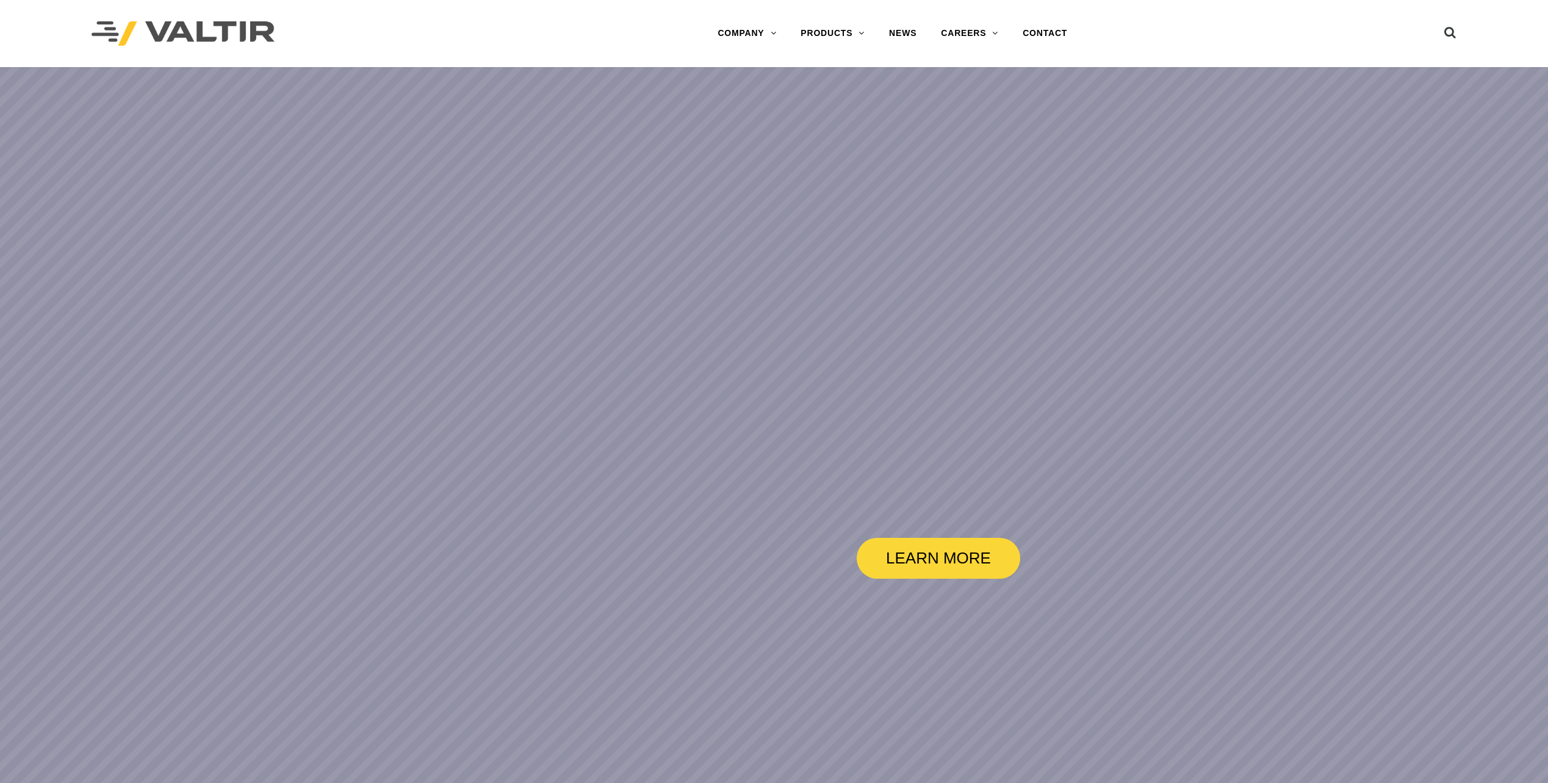 The image size is (1548, 783). Describe the element at coordinates (747, 34) in the screenshot. I see `a: COMPANY` at that location.